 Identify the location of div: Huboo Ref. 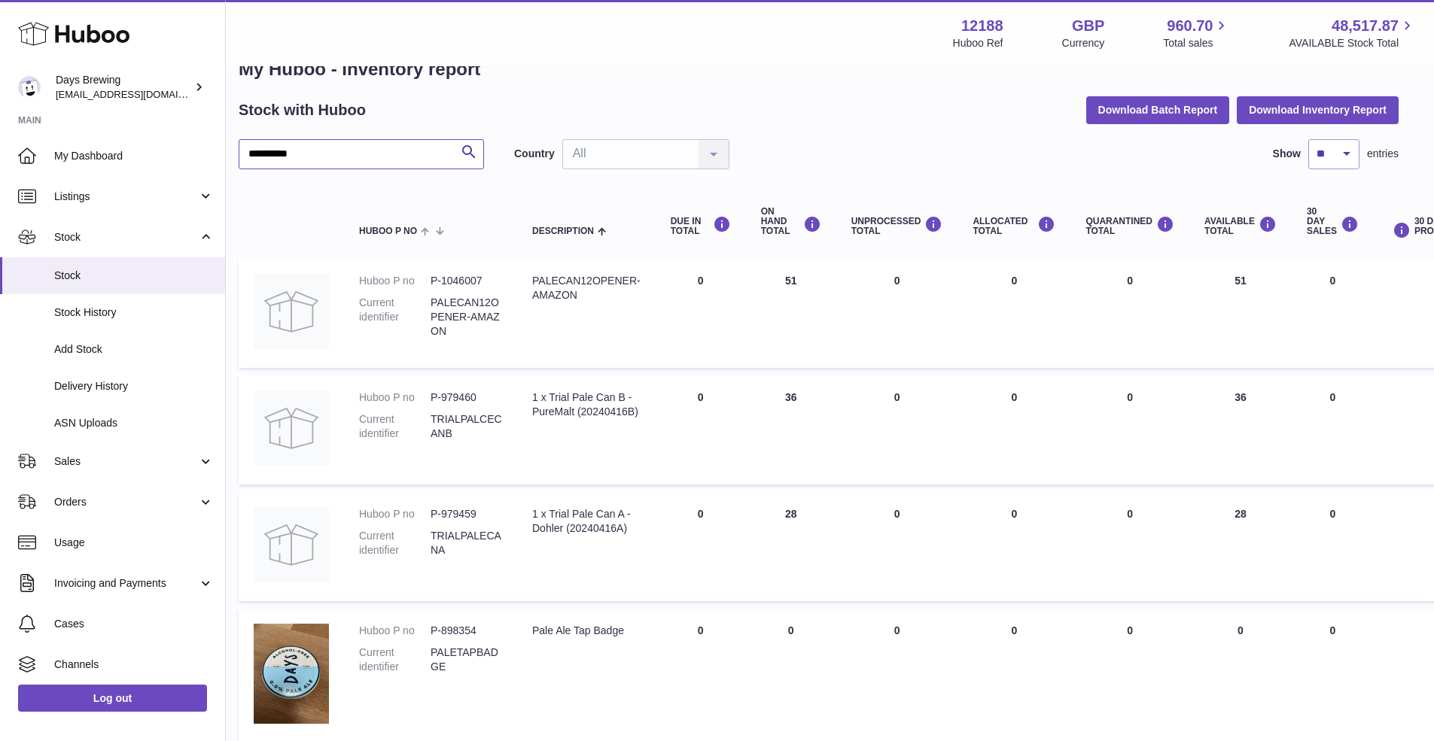
(978, 43).